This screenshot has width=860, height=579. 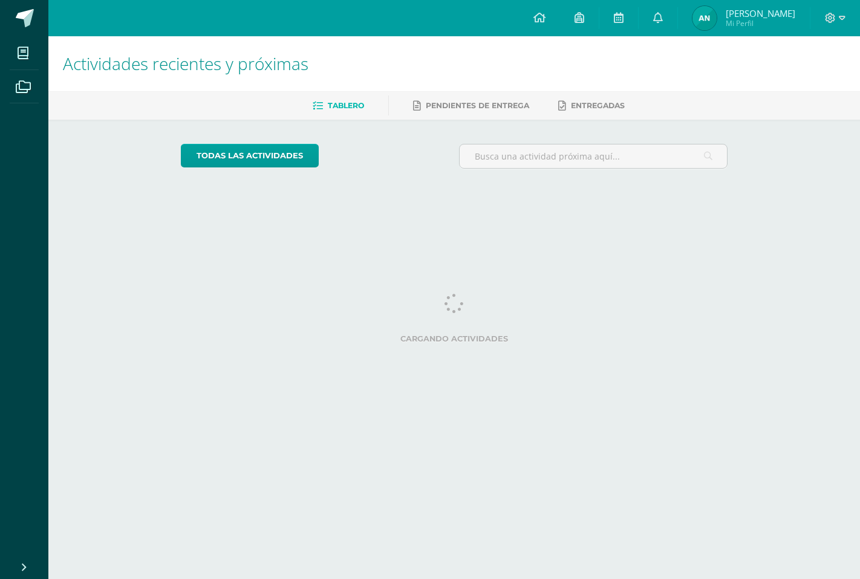 What do you see at coordinates (346, 105) in the screenshot?
I see `span: Tablero` at bounding box center [346, 105].